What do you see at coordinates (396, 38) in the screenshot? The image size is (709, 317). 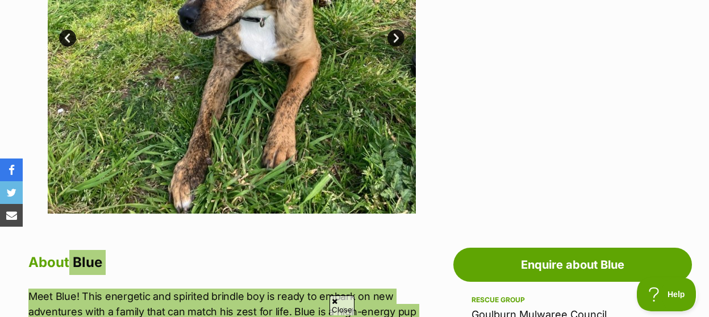 I see `a: Next` at bounding box center [396, 38].